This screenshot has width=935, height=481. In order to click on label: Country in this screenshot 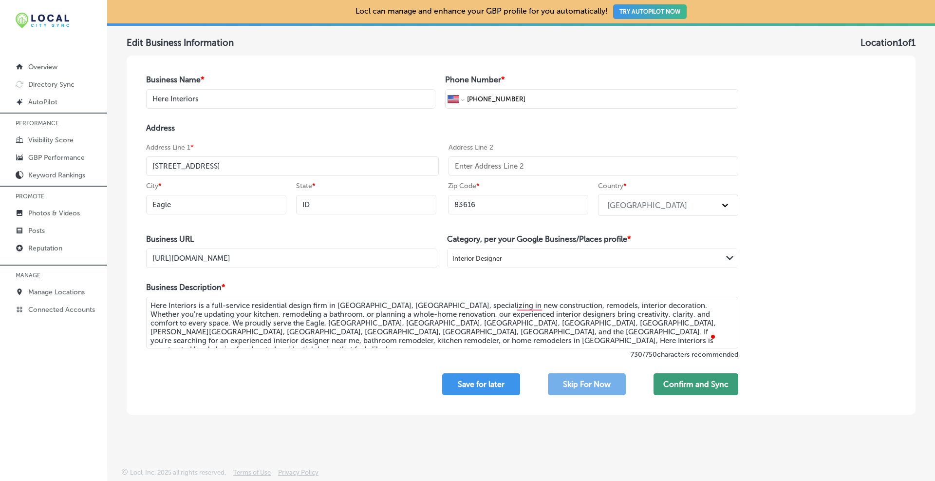, I will do `click(612, 186)`.